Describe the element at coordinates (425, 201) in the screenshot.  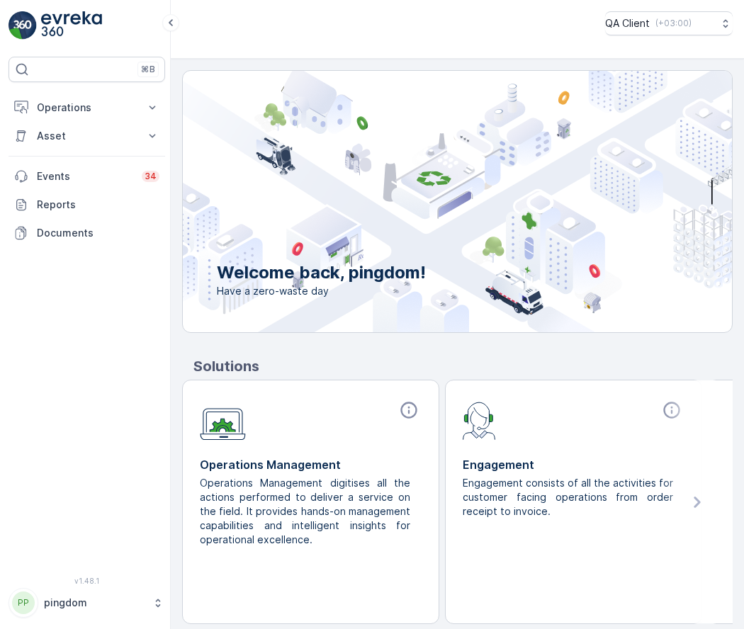
I see `img: city illustration` at that location.